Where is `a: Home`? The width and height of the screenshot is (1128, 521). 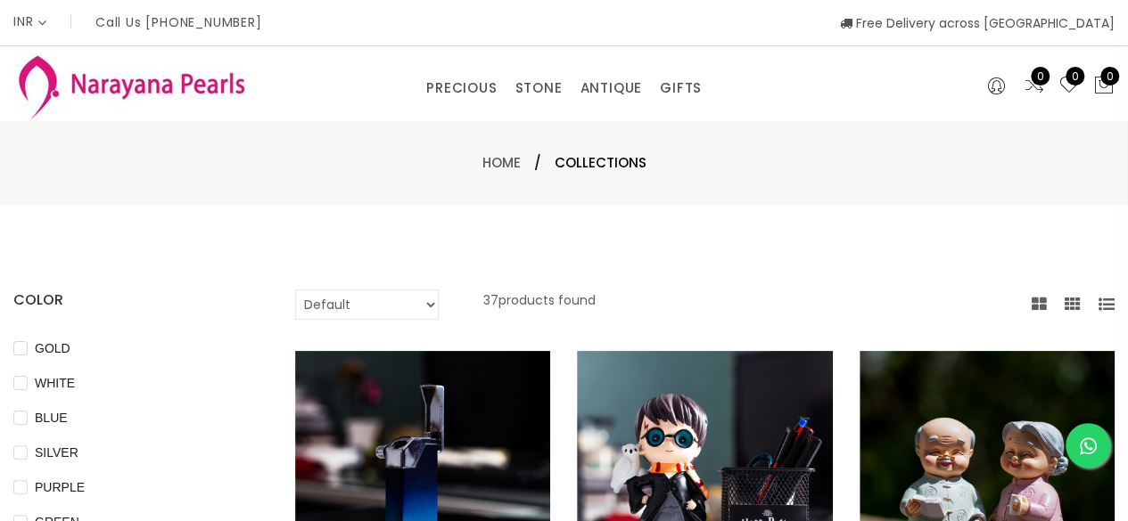
a: Home is located at coordinates (501, 162).